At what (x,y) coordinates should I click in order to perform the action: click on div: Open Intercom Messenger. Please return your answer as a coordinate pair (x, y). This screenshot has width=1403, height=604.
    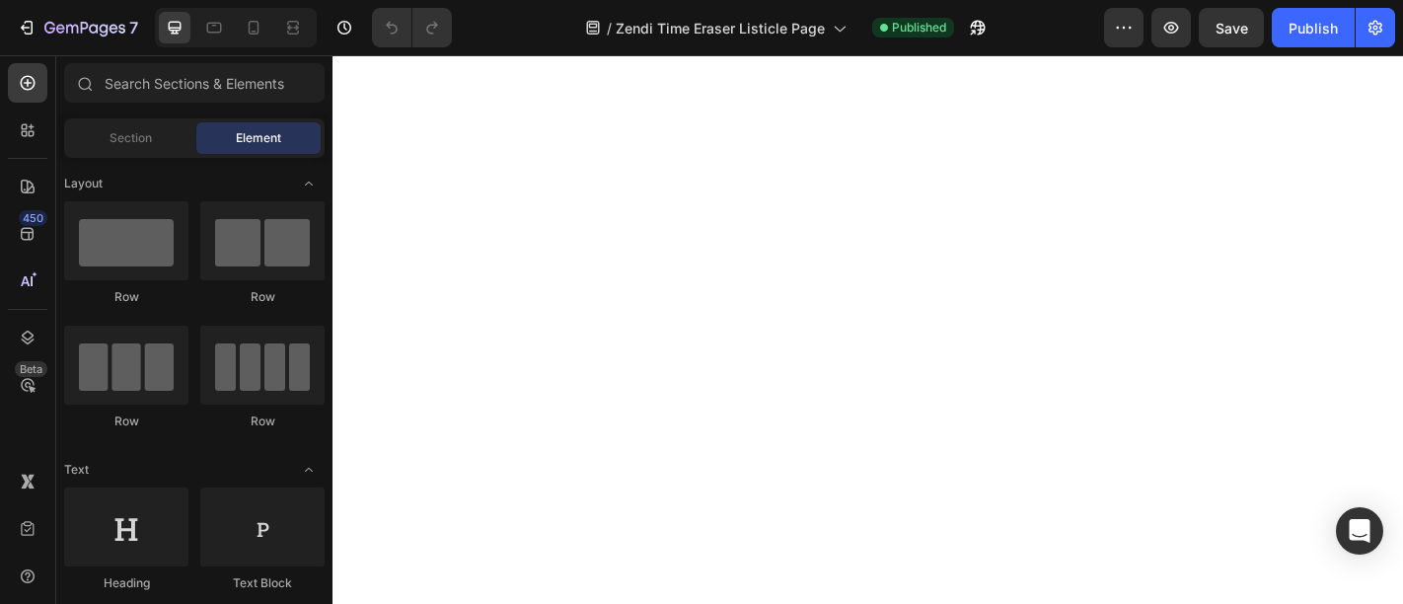
    Looking at the image, I should click on (1359, 531).